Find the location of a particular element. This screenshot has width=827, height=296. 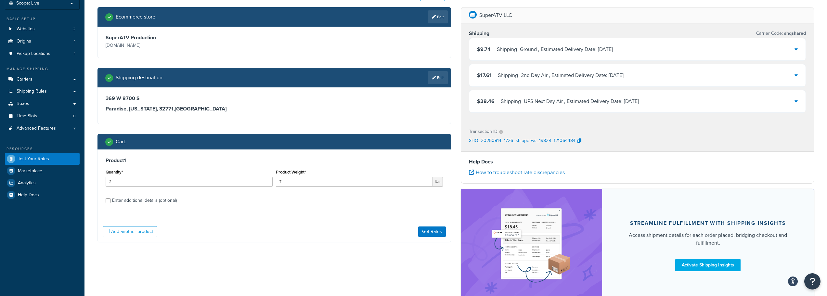

div: Streamline Fulfillment with Shipping Insights is located at coordinates (708, 223).